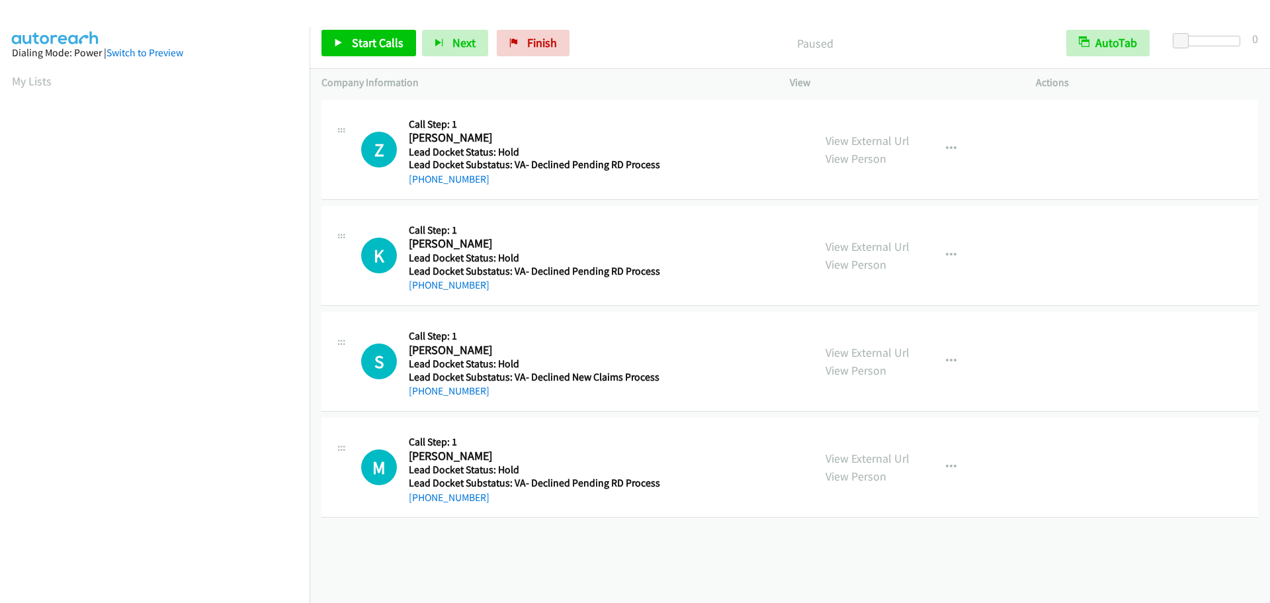 The height and width of the screenshot is (603, 1270). Describe the element at coordinates (368, 43) in the screenshot. I see `a: Start Calls` at that location.